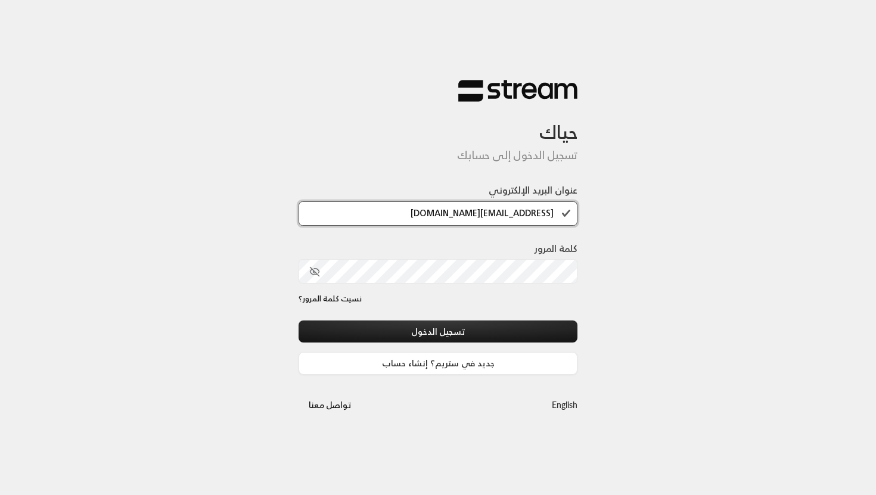 Image resolution: width=876 pixels, height=495 pixels. I want to click on a: English, so click(564, 405).